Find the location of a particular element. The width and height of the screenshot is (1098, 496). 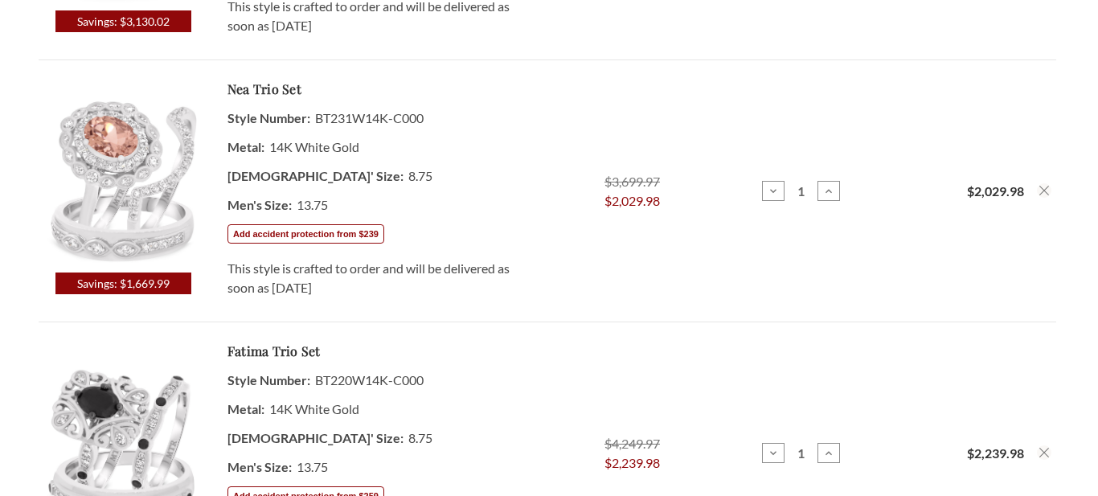

a: Fatima Trio Set is located at coordinates (274, 351).